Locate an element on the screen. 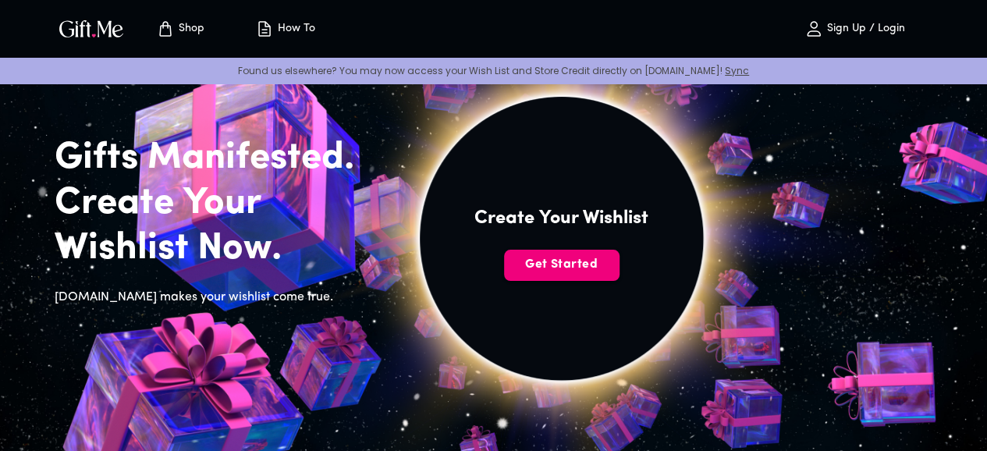  p: Shop is located at coordinates (190, 29).